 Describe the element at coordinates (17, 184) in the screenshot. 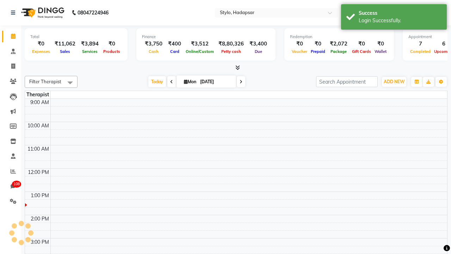

I see `span: 108` at that location.